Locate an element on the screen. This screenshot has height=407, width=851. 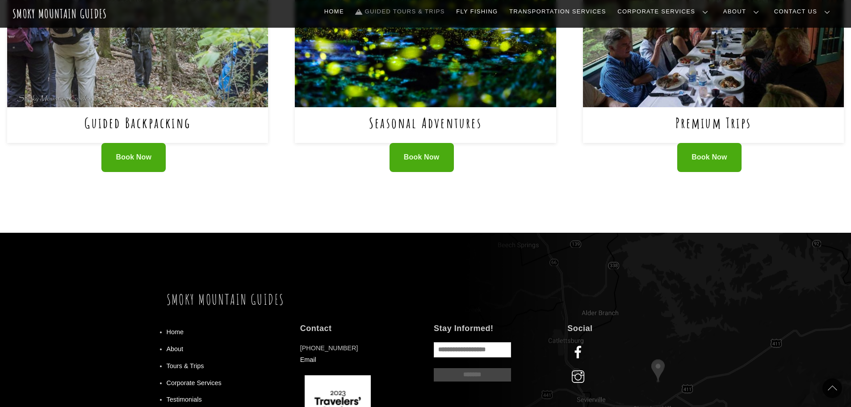
a: Email is located at coordinates (308, 360).